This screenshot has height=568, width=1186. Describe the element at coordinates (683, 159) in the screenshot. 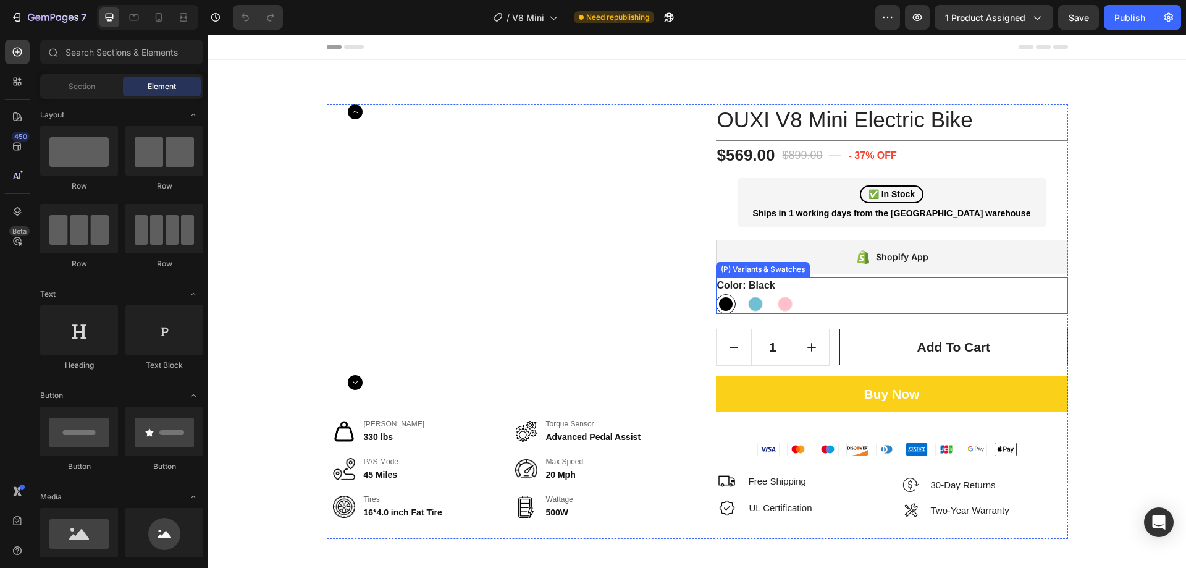

I see `div: ✅ In Stock` at that location.